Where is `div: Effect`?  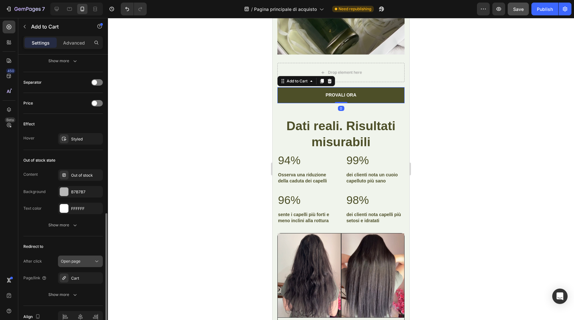 div: Effect is located at coordinates (29, 124).